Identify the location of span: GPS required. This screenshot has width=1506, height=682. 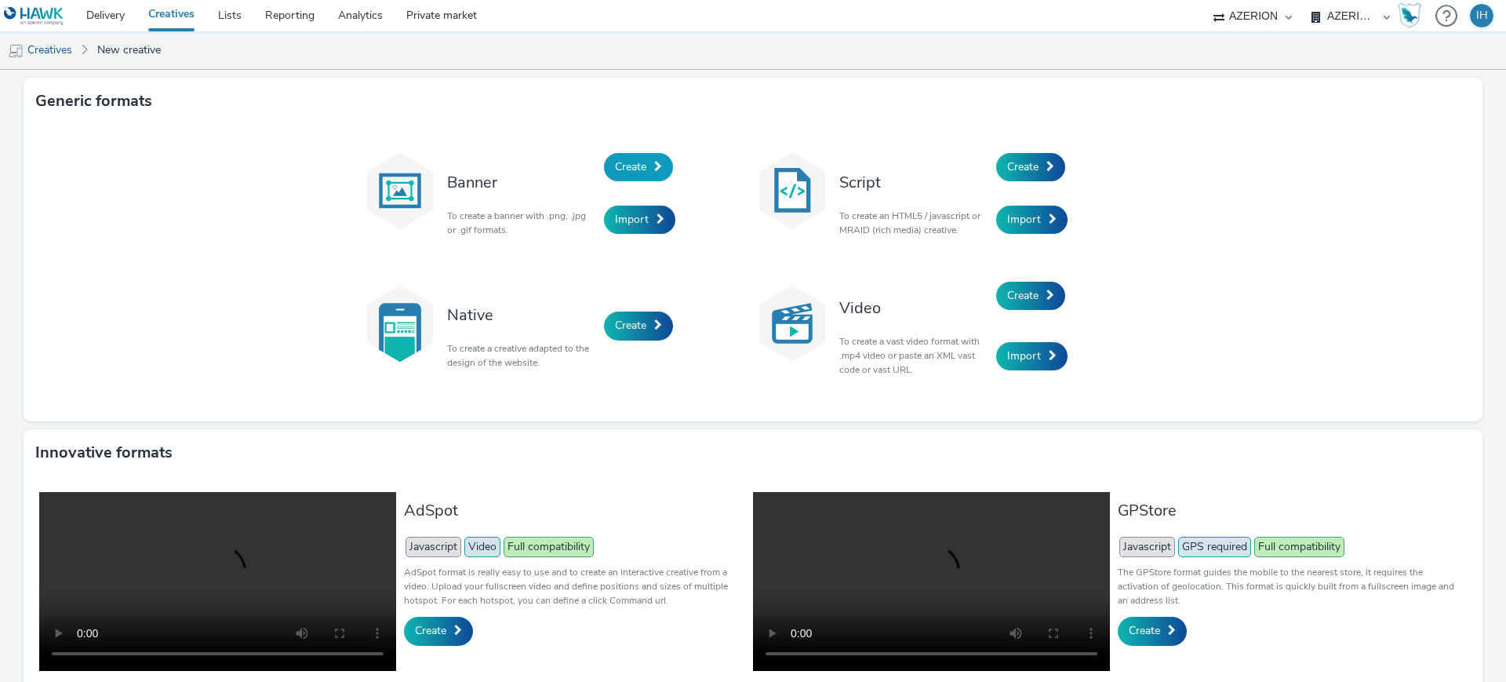
(1214, 547).